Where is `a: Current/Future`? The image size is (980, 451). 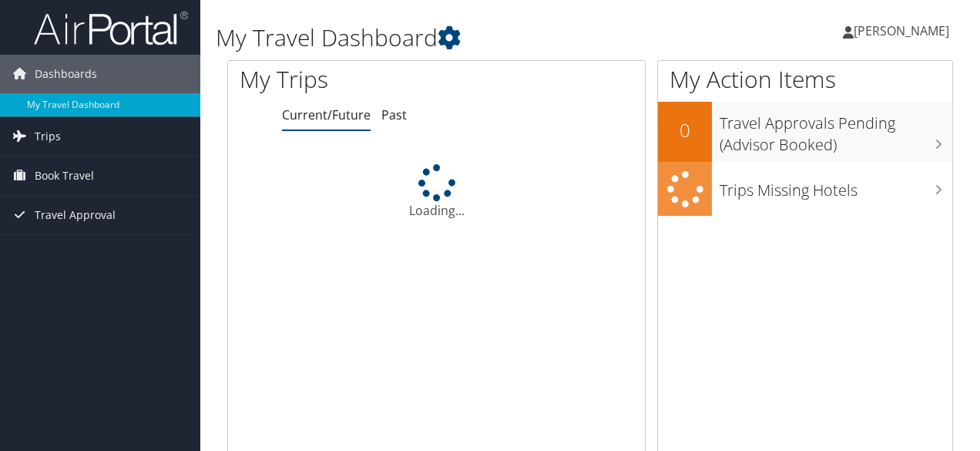 a: Current/Future is located at coordinates (326, 115).